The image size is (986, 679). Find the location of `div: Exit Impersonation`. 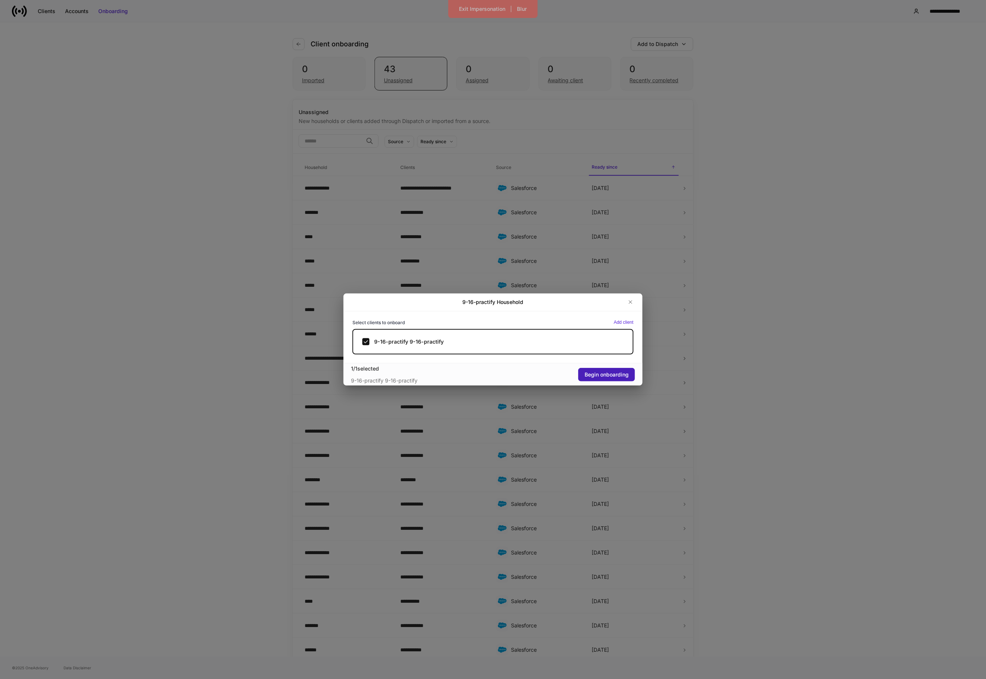

div: Exit Impersonation is located at coordinates (483, 9).